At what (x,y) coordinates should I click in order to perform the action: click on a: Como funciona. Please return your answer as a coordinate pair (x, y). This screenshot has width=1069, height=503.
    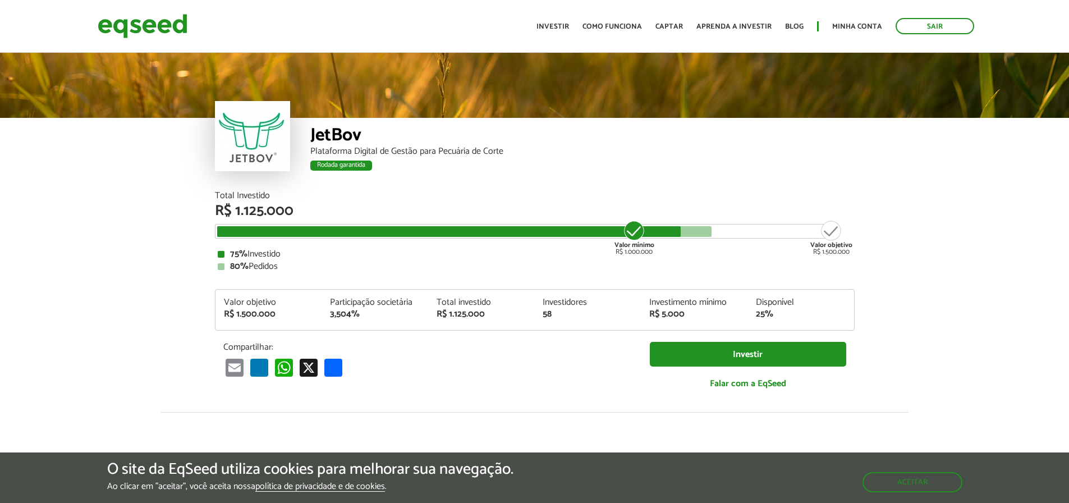
    Looking at the image, I should click on (612, 26).